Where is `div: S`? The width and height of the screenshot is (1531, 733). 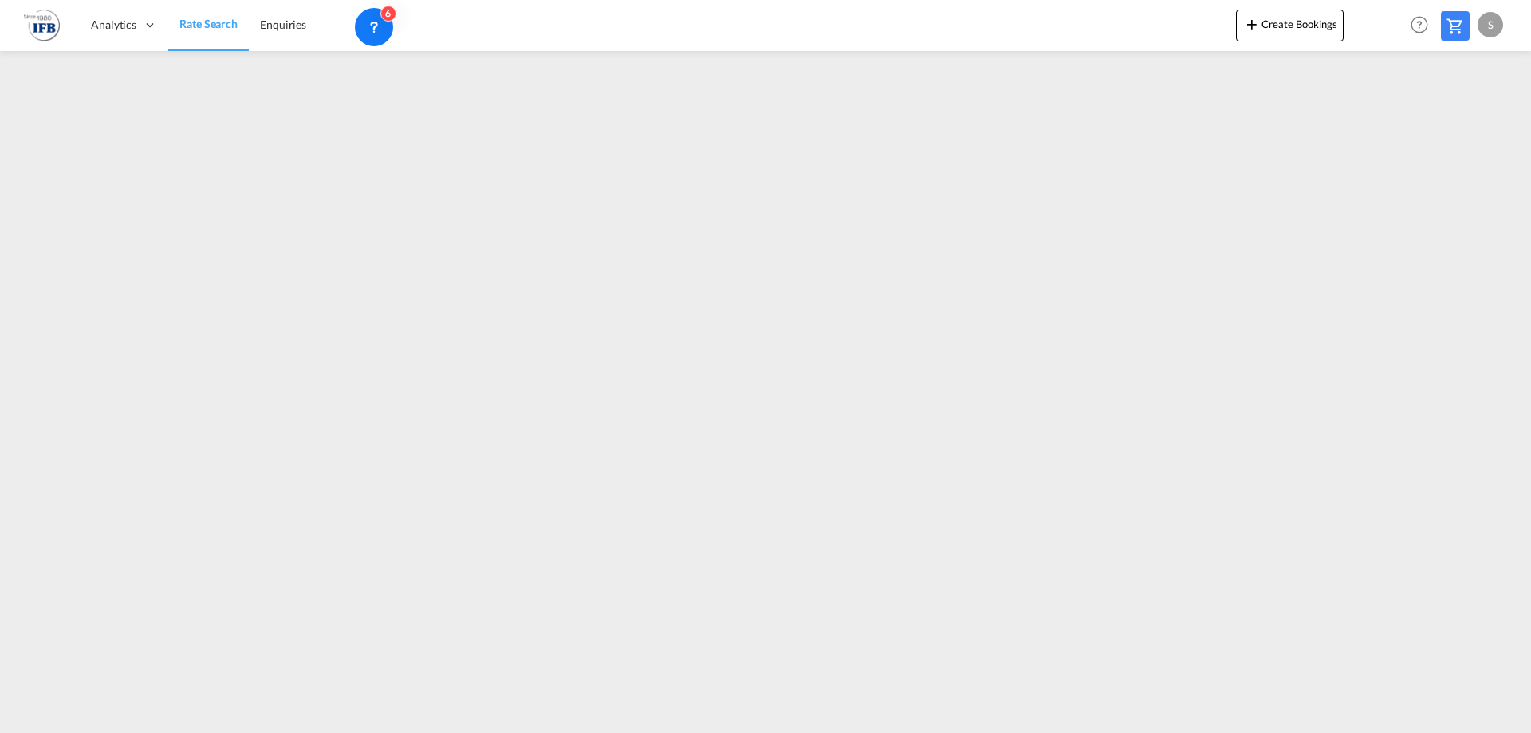 div: S is located at coordinates (1490, 25).